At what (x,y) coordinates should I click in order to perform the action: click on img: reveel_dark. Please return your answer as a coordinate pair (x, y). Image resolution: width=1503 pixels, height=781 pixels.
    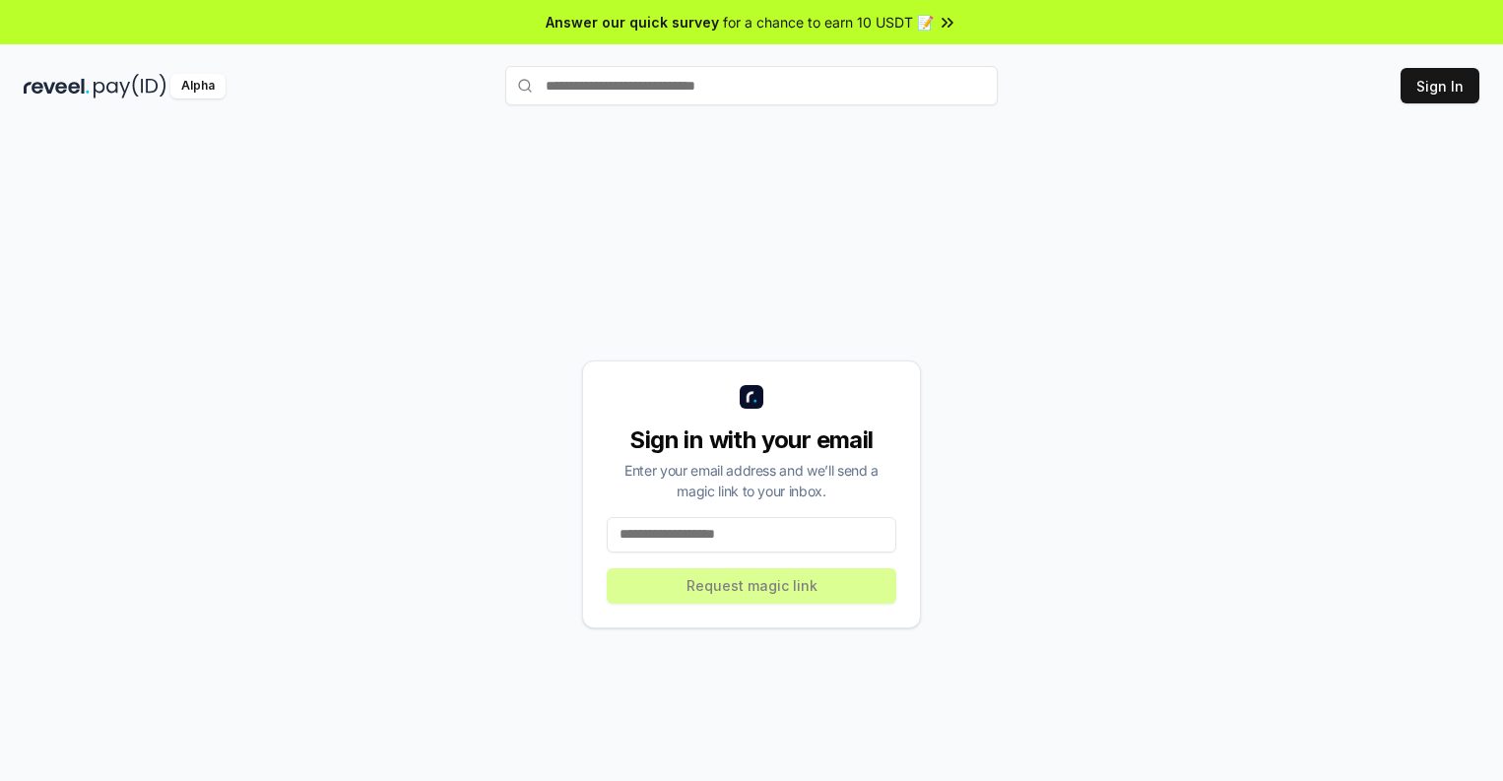
    Looking at the image, I should click on (56, 86).